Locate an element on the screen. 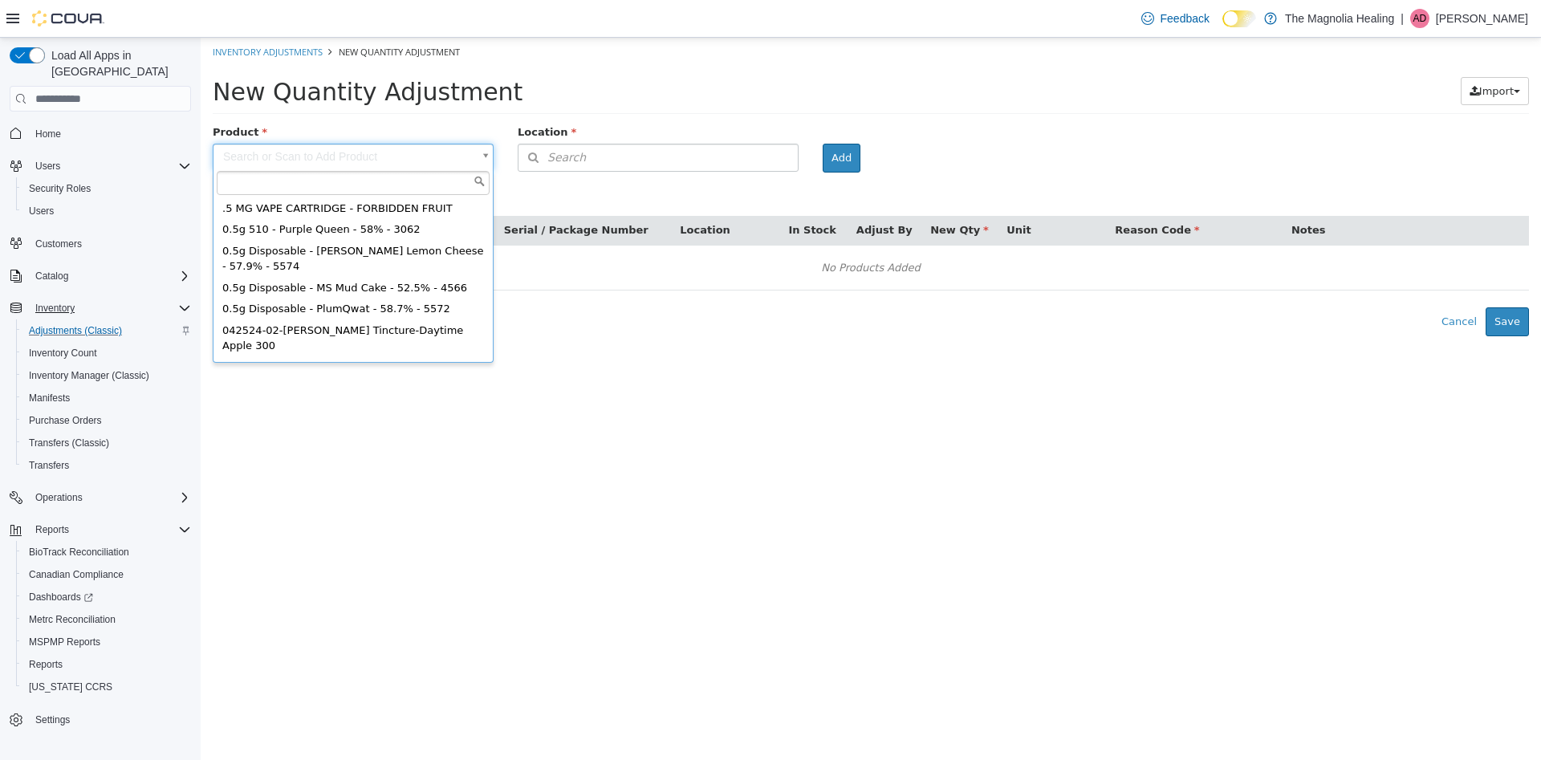 The width and height of the screenshot is (1541, 760). button: Home is located at coordinates (100, 132).